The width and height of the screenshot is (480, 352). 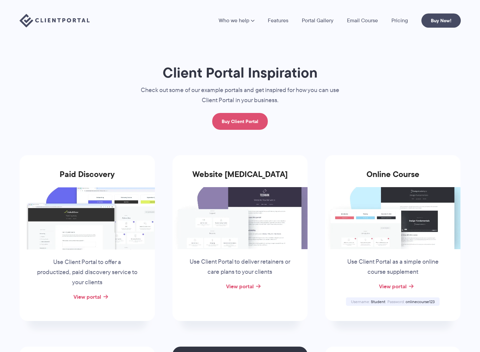 I want to click on h1: Client Portal Inspiration, so click(x=240, y=72).